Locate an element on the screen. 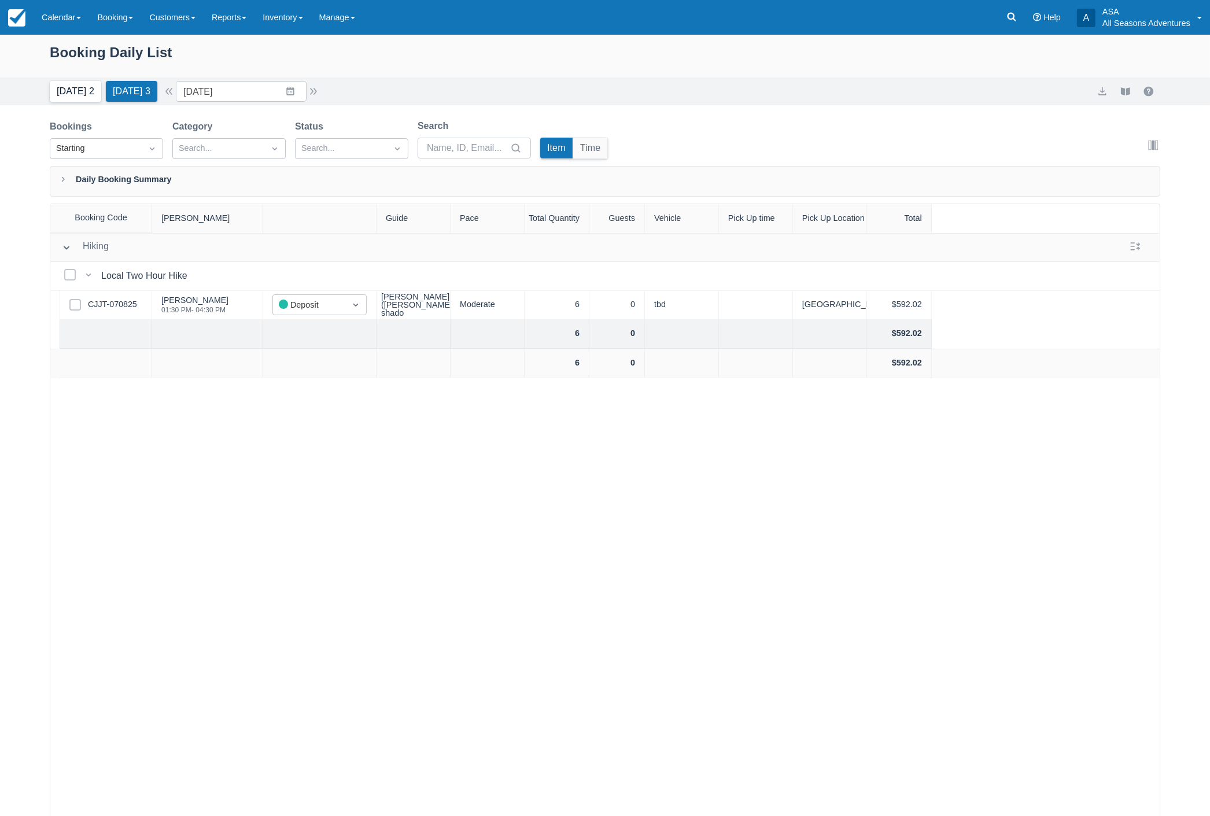 The height and width of the screenshot is (816, 1210). div: Total Quantity is located at coordinates (557, 219).